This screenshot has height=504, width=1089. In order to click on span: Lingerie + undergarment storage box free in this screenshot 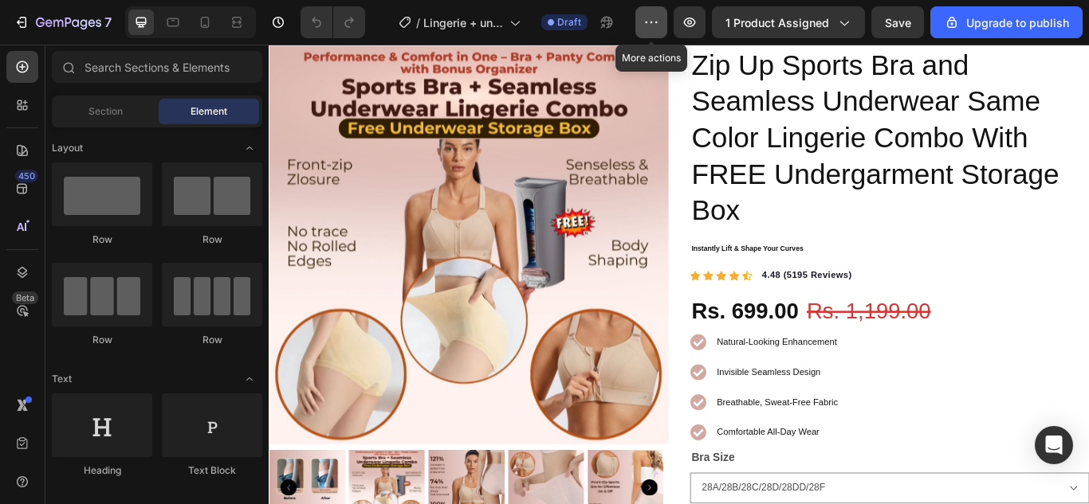, I will do `click(463, 22)`.